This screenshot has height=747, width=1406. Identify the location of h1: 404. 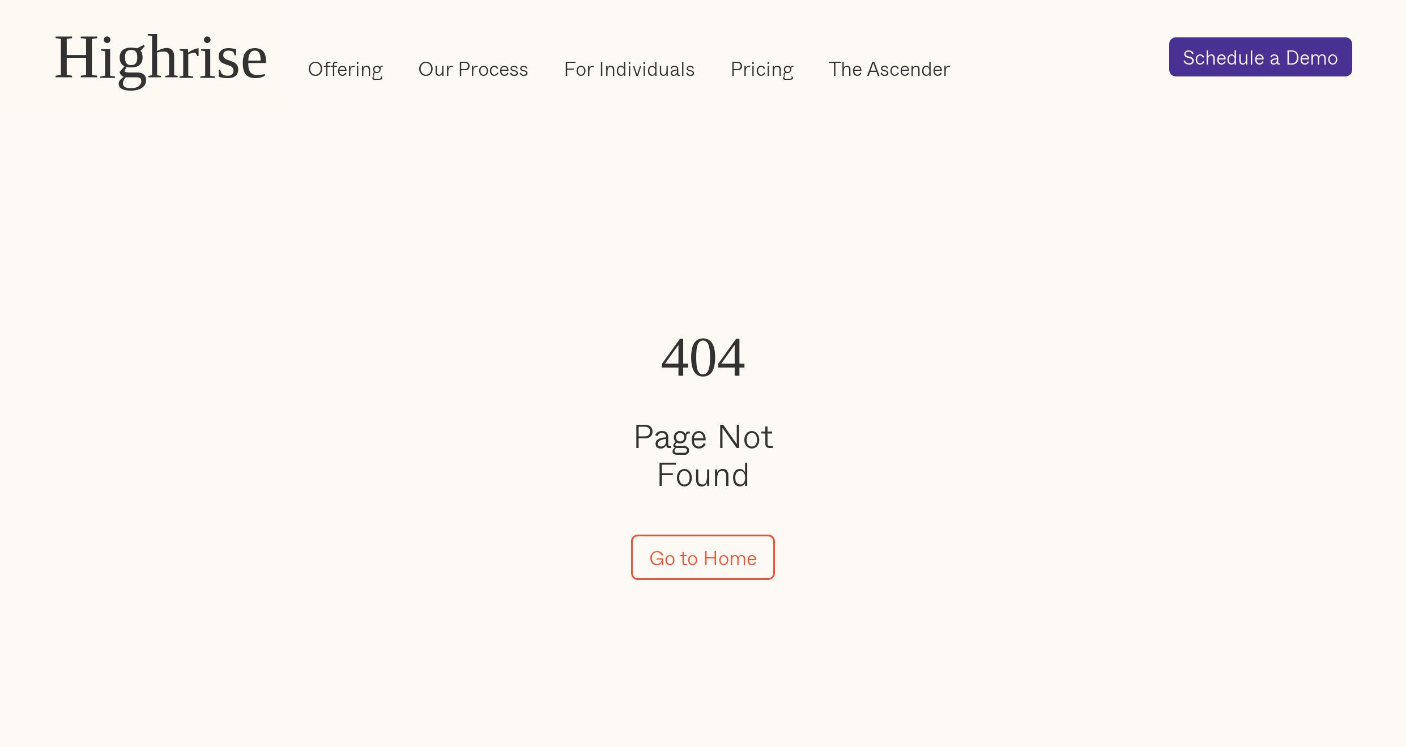
(703, 357).